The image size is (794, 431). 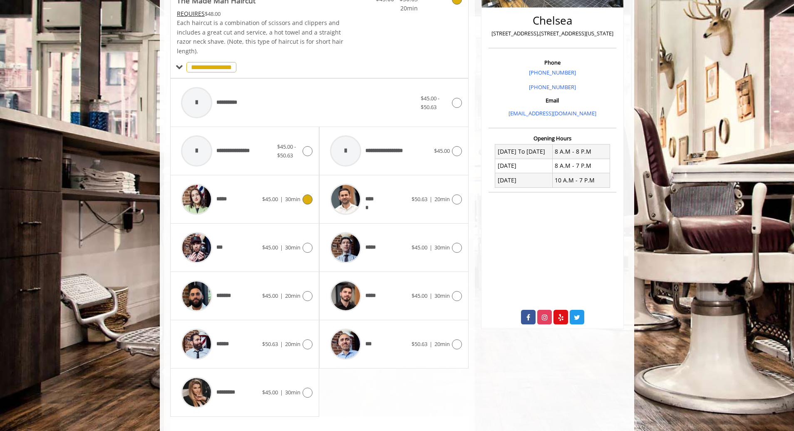 What do you see at coordinates (191, 13) in the screenshot?
I see `span: This service needs some Advance to be paid before we block your appointment` at bounding box center [191, 13].